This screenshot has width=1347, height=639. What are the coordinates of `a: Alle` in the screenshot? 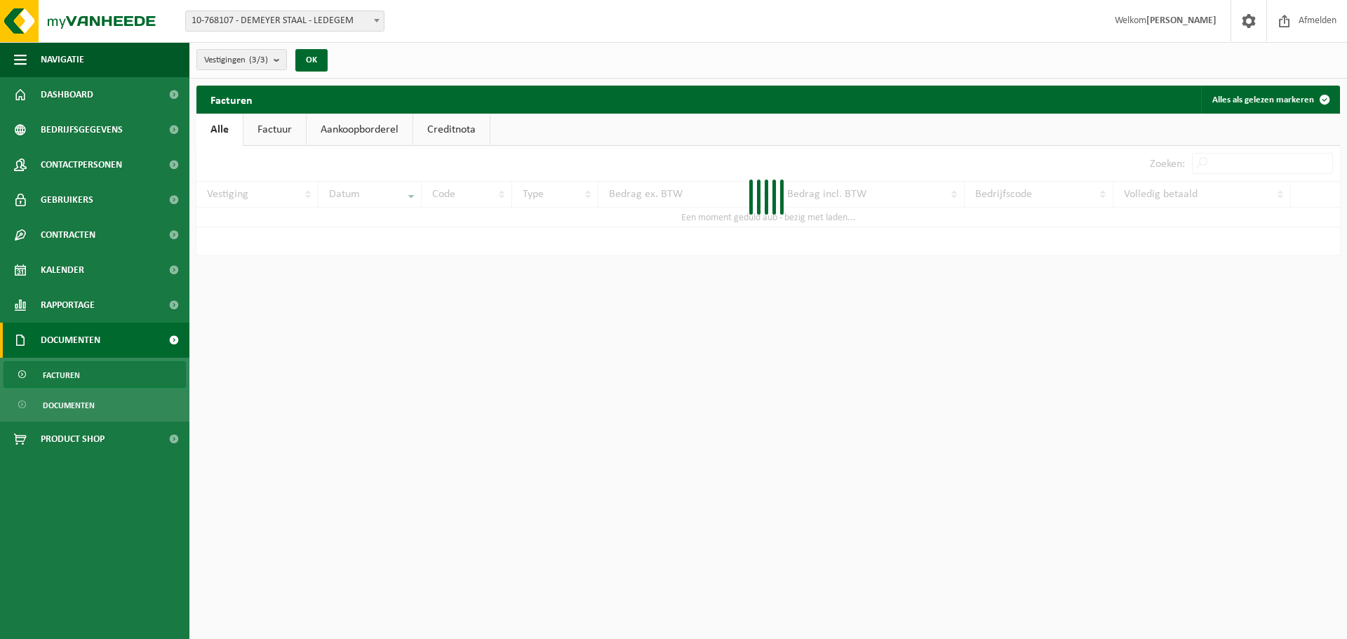 It's located at (220, 130).